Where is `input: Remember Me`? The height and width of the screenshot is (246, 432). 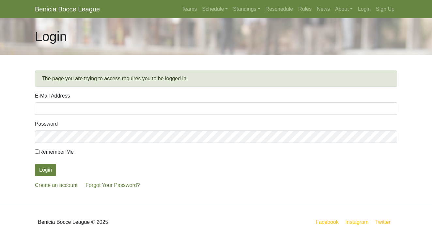
input: Remember Me is located at coordinates (37, 152).